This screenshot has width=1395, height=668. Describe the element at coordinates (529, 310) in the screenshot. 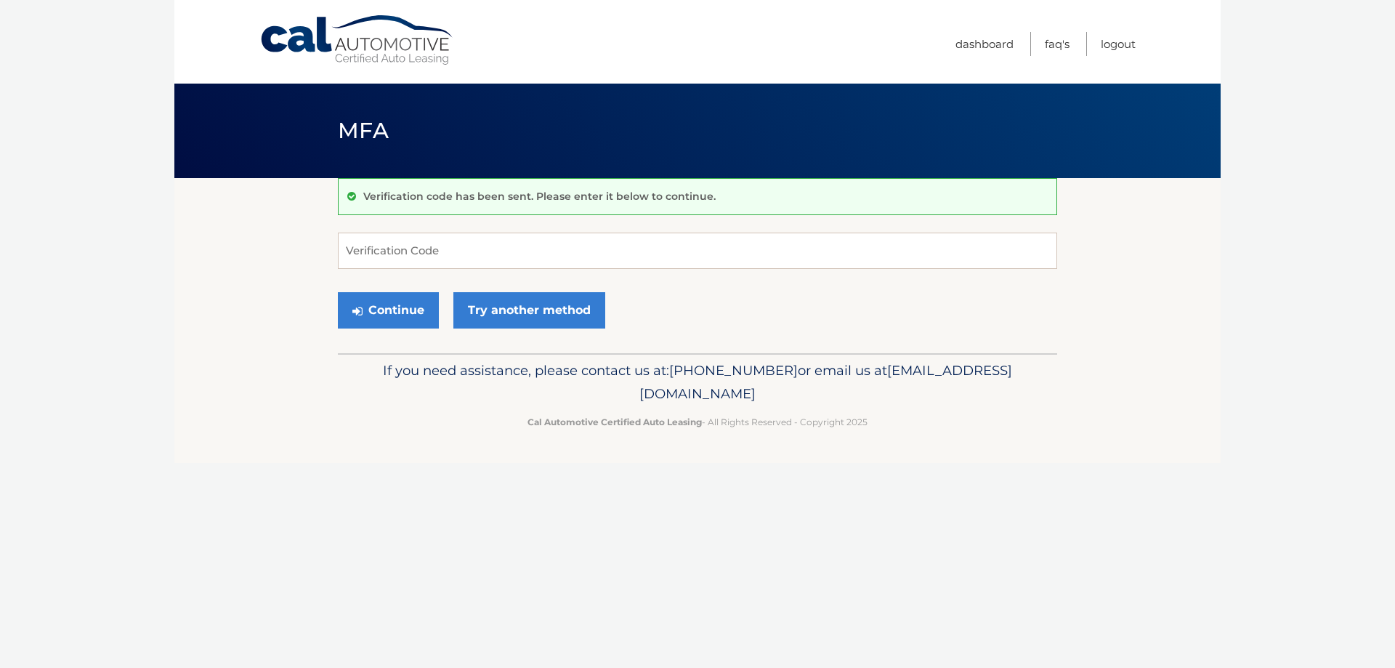

I see `a: Try another method` at that location.